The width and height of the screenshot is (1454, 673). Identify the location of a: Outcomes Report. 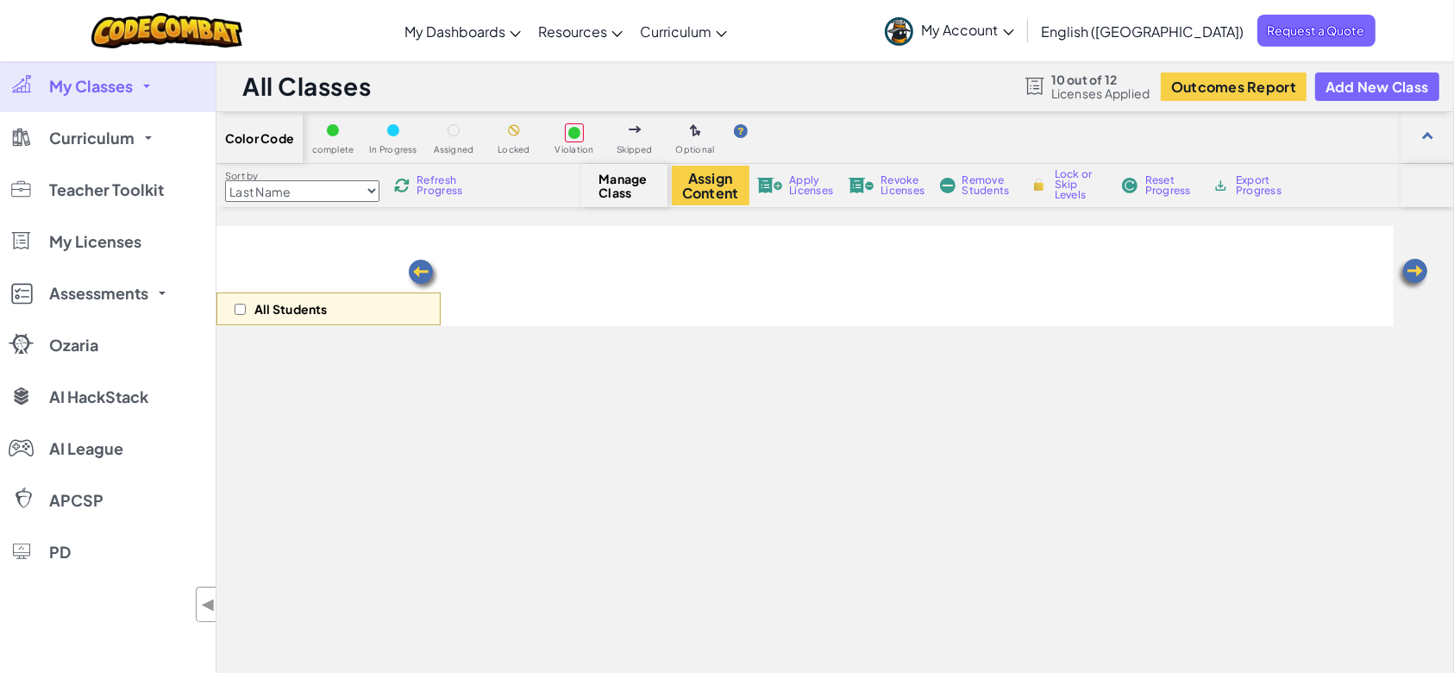
(1233, 86).